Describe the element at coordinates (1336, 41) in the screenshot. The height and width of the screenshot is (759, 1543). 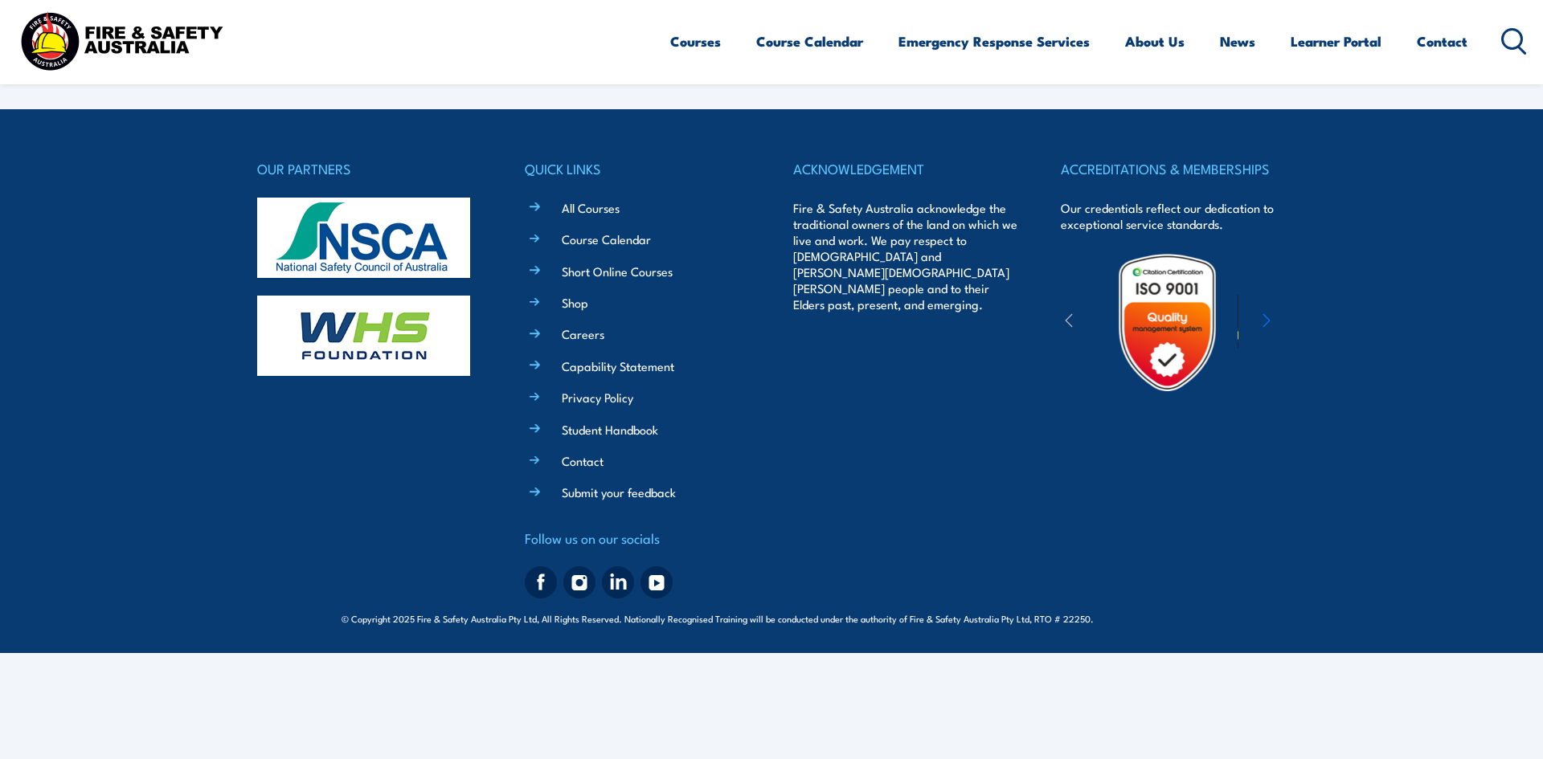
I see `a: Learner Portal` at that location.